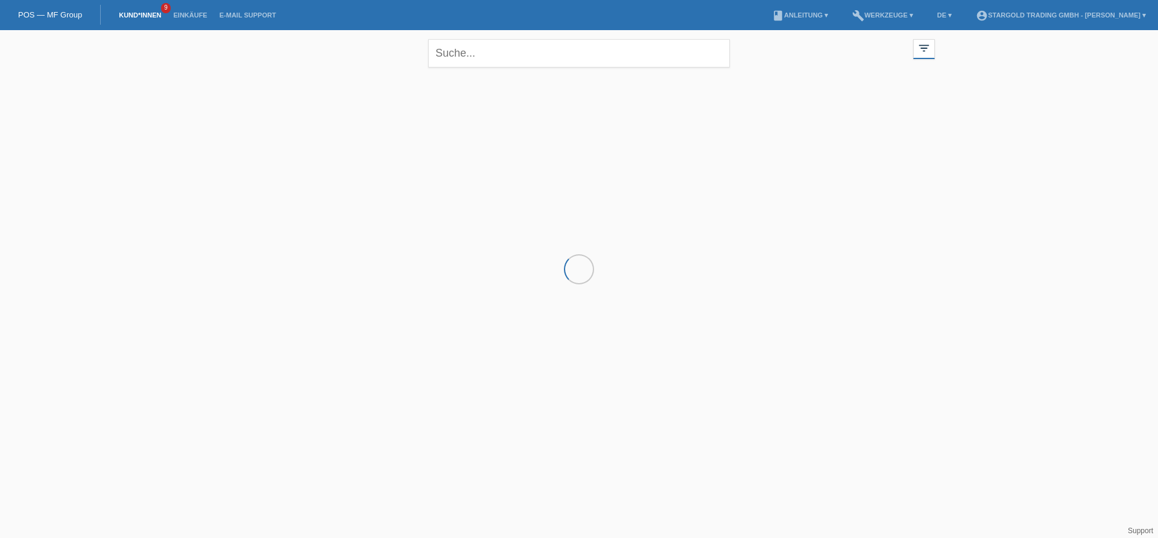  Describe the element at coordinates (982, 16) in the screenshot. I see `i: account_circle` at that location.